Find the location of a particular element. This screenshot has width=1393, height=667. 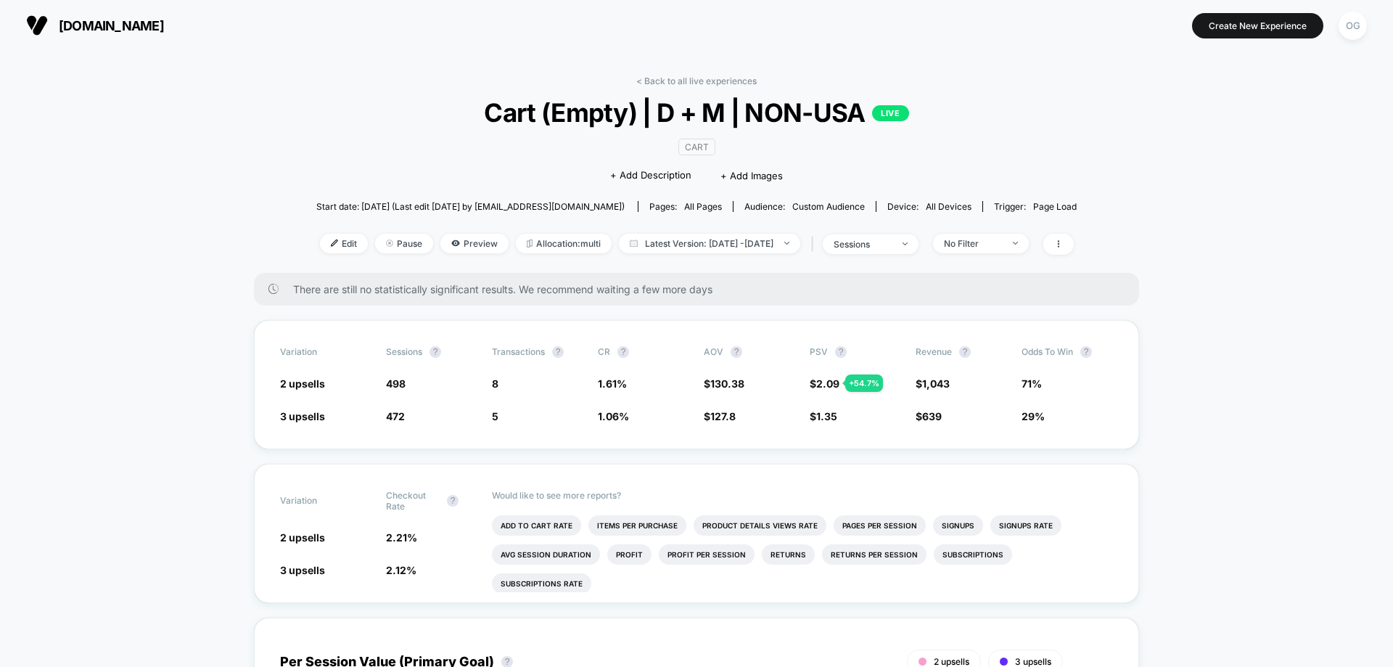

span: Transactions is located at coordinates (518, 351).